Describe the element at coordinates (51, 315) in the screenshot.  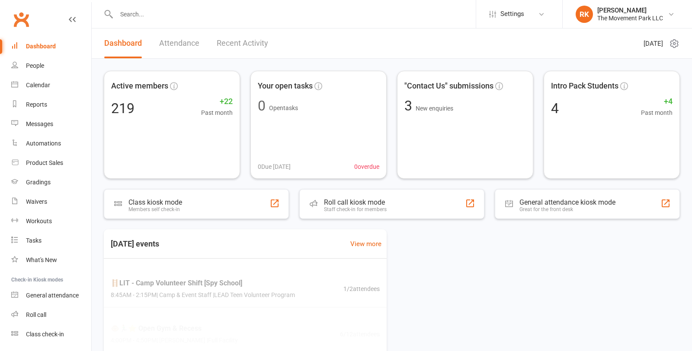
I see `a: Roll call` at that location.